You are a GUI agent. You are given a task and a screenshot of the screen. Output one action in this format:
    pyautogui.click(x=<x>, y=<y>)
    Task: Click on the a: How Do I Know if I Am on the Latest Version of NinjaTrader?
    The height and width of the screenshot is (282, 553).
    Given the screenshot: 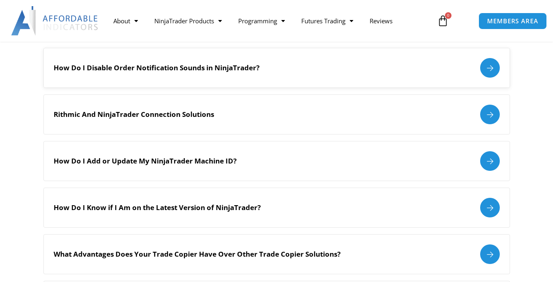 What is the action you would take?
    pyautogui.click(x=277, y=208)
    